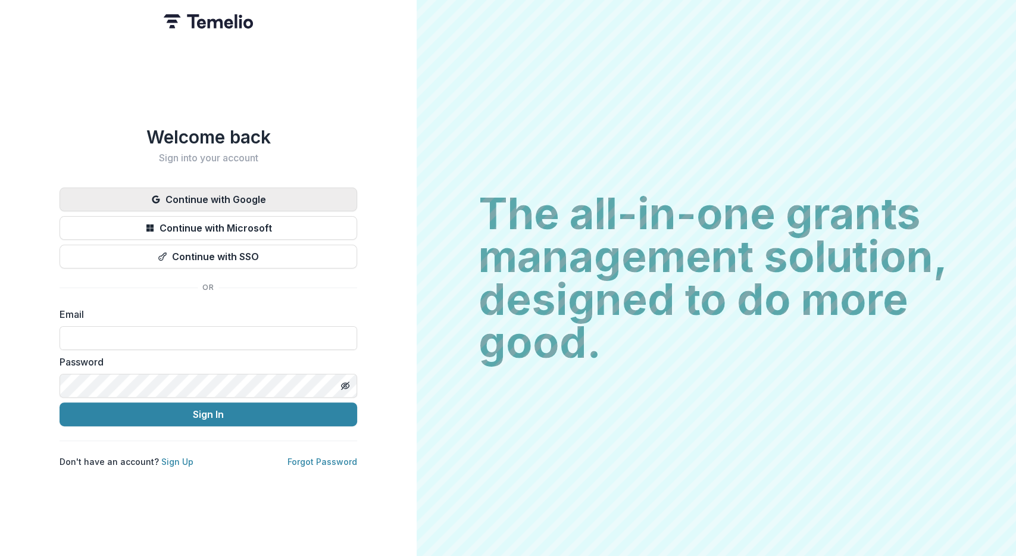 Image resolution: width=1016 pixels, height=556 pixels. Describe the element at coordinates (208, 21) in the screenshot. I see `img: Temelio` at that location.